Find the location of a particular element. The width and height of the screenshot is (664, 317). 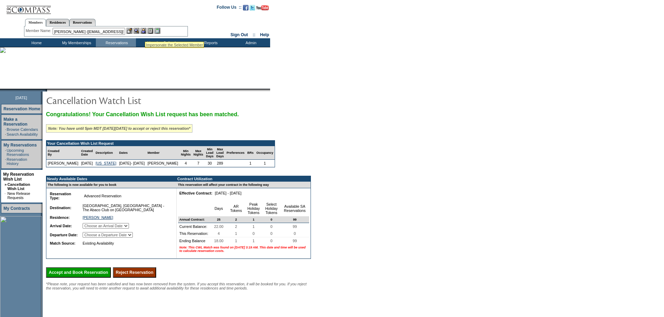

a: Subscribe to our YouTube Channel is located at coordinates (262, 9).